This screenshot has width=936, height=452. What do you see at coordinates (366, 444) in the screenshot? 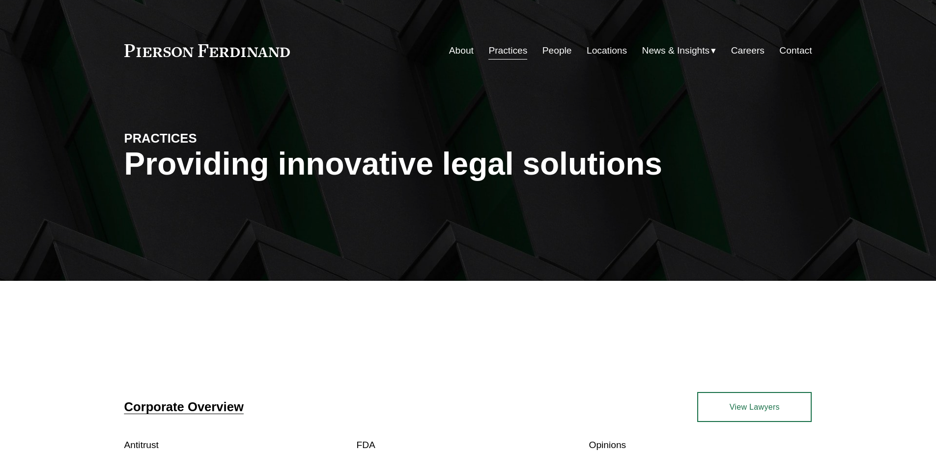
I see `a: FDA` at bounding box center [366, 444].